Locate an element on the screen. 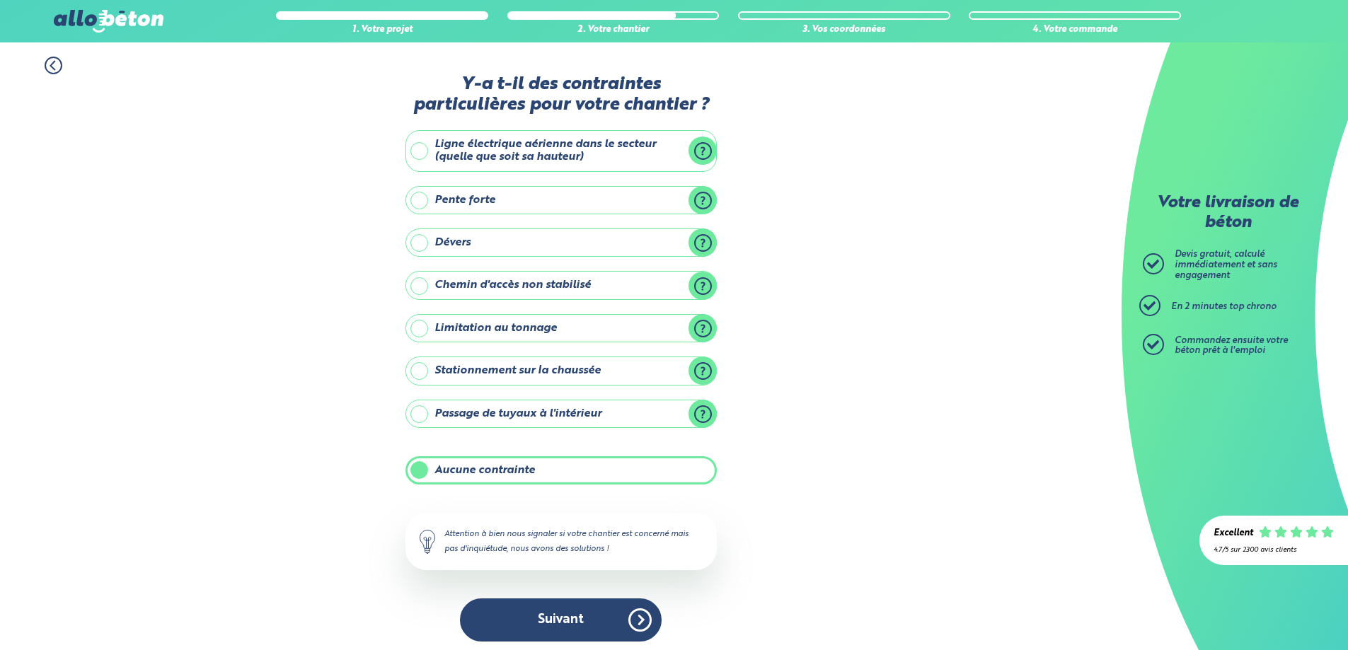 The image size is (1348, 650). img: allobéton is located at coordinates (108, 21).